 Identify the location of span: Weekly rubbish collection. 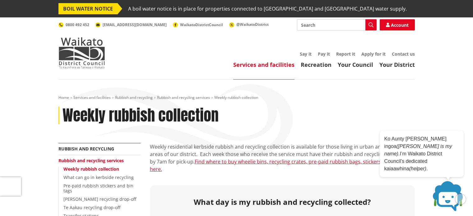
(236, 97).